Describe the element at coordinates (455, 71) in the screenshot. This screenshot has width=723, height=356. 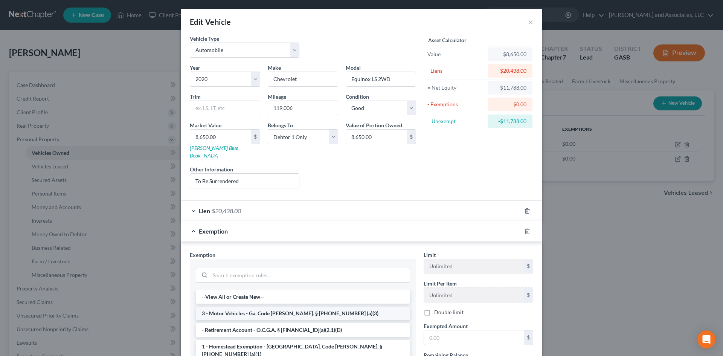
I see `div: - Liens` at that location.